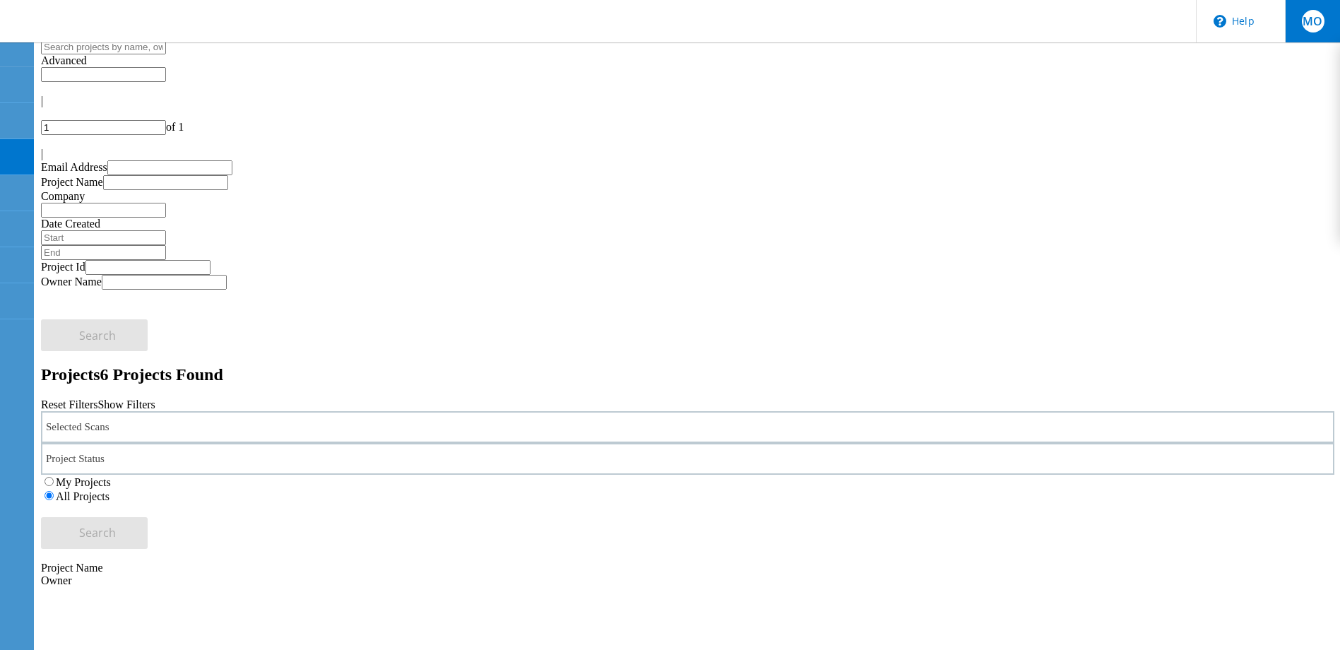 This screenshot has height=650, width=1340. I want to click on a: Live Optics Dashboard, so click(90, 33).